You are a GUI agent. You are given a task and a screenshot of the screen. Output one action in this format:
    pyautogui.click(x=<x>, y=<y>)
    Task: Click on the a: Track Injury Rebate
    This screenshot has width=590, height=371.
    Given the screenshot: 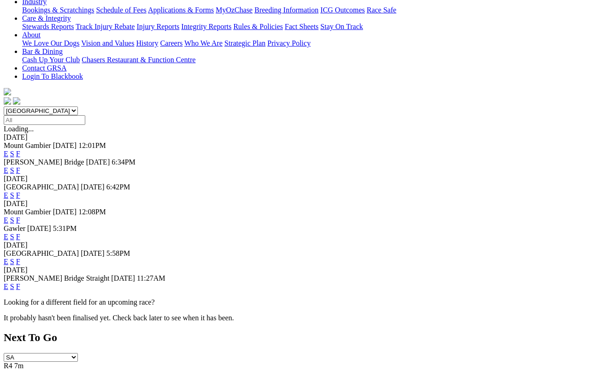 What is the action you would take?
    pyautogui.click(x=105, y=26)
    